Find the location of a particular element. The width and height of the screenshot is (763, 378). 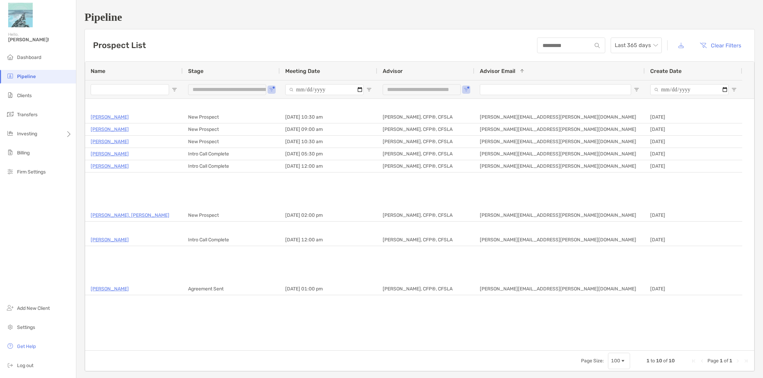

span: Meeting Date is located at coordinates (303, 71).